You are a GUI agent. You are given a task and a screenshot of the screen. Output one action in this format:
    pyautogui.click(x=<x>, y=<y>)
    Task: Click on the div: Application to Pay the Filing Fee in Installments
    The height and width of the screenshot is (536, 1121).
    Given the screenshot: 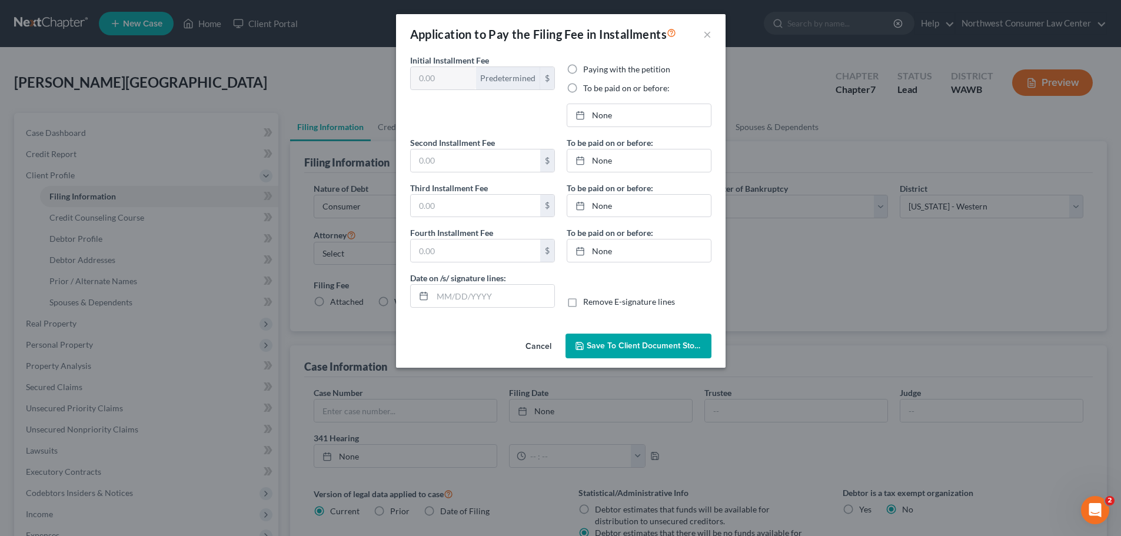 What is the action you would take?
    pyautogui.click(x=543, y=34)
    